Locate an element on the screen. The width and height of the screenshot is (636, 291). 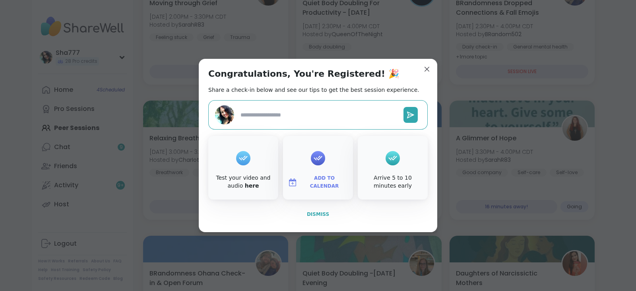
div: Arrive 5 to 10 minutes early is located at coordinates (393, 182).